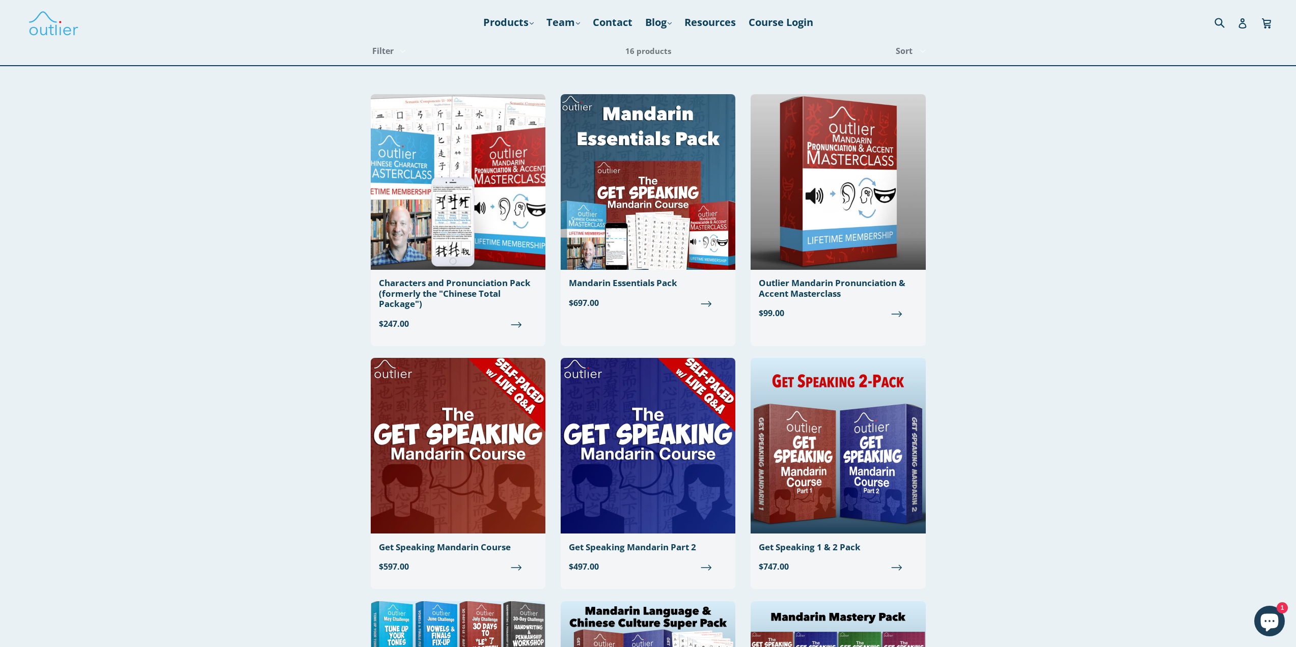 This screenshot has height=647, width=1296. What do you see at coordinates (648, 51) in the screenshot?
I see `span: 16 products` at bounding box center [648, 51].